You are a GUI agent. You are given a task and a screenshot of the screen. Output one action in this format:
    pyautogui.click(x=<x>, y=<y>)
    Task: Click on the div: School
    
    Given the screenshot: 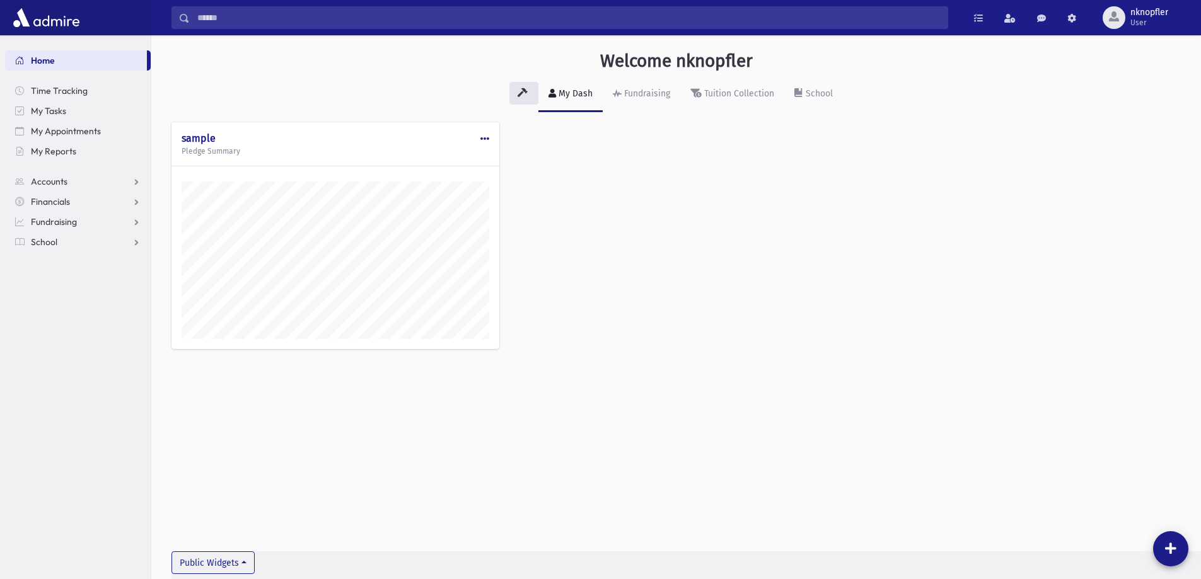 What is the action you would take?
    pyautogui.click(x=817, y=93)
    